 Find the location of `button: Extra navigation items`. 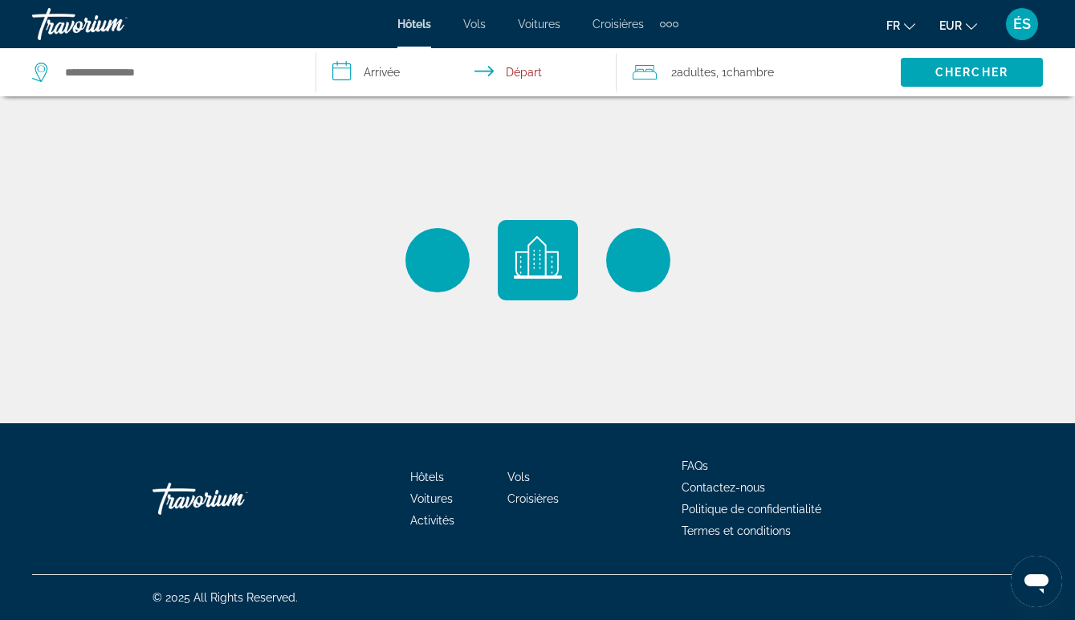

button: Extra navigation items is located at coordinates (669, 24).